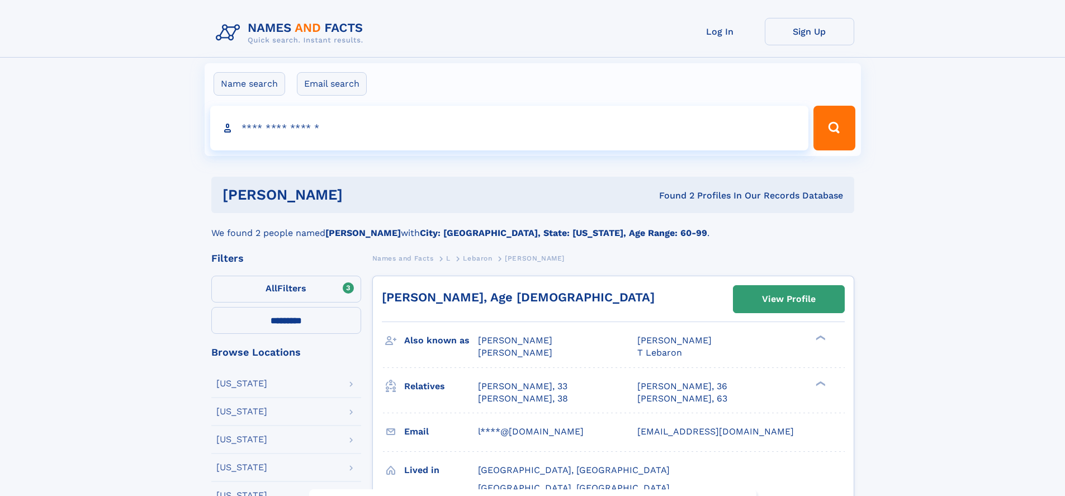 The image size is (1065, 496). I want to click on span: Lebaron, so click(478, 258).